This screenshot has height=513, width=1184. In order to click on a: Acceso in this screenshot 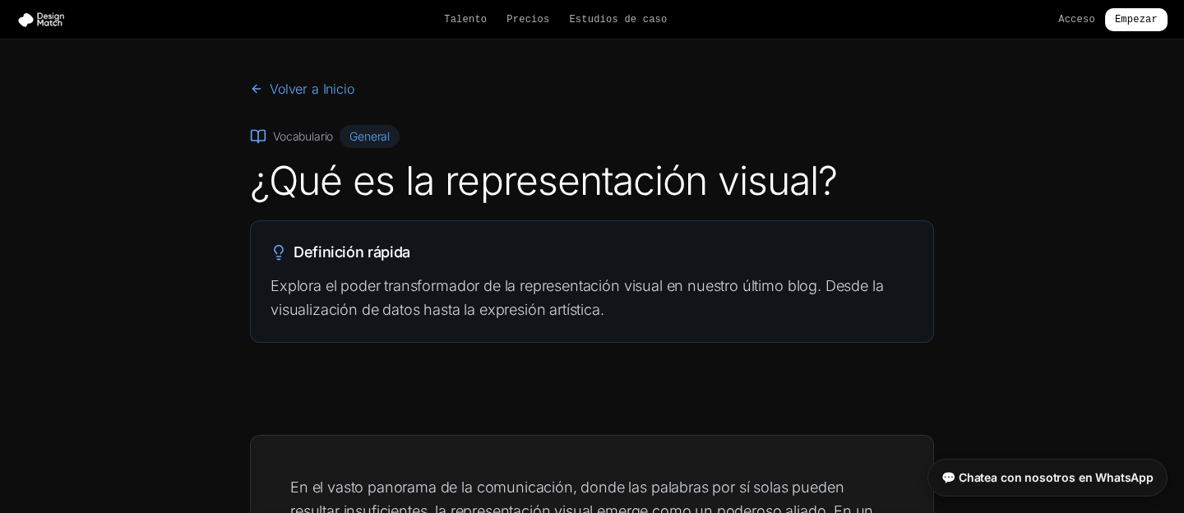, I will do `click(1076, 20)`.